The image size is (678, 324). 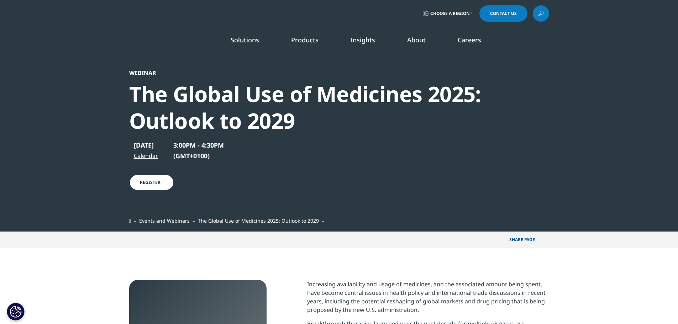 I want to click on nav: Primary, so click(x=369, y=42).